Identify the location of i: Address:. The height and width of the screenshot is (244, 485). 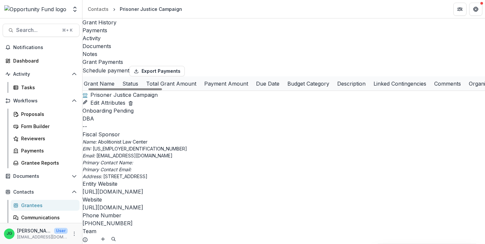
(92, 176).